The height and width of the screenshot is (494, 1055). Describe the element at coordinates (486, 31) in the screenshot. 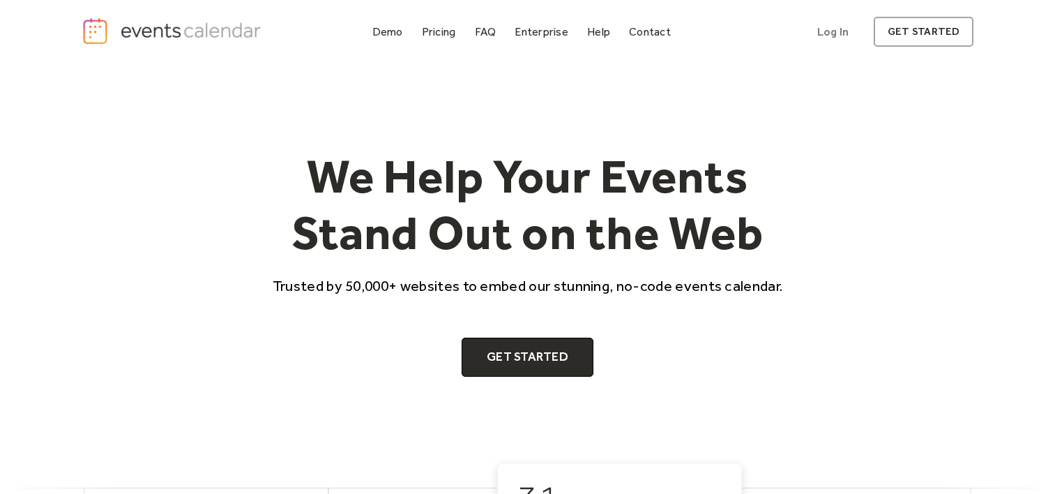

I see `a: FAQ` at that location.